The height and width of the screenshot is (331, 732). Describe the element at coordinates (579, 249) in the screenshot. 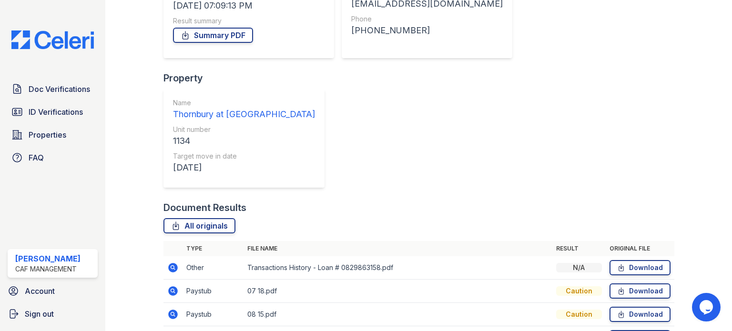

I see `th: Result` at that location.